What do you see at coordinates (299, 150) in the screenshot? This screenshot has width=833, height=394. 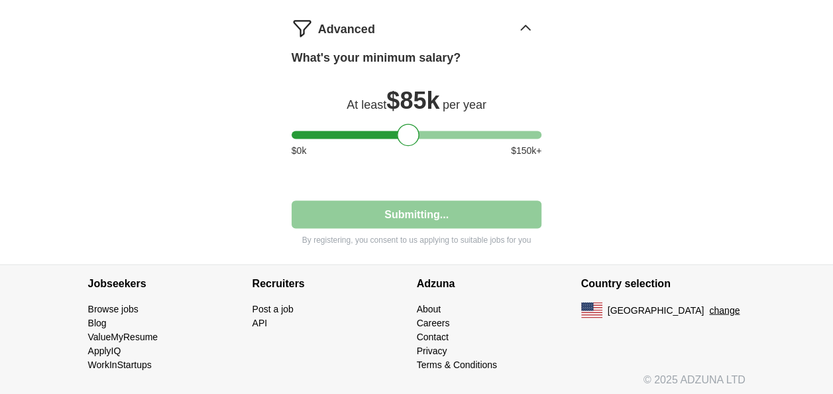 I see `span: $ 0 k` at bounding box center [299, 150].